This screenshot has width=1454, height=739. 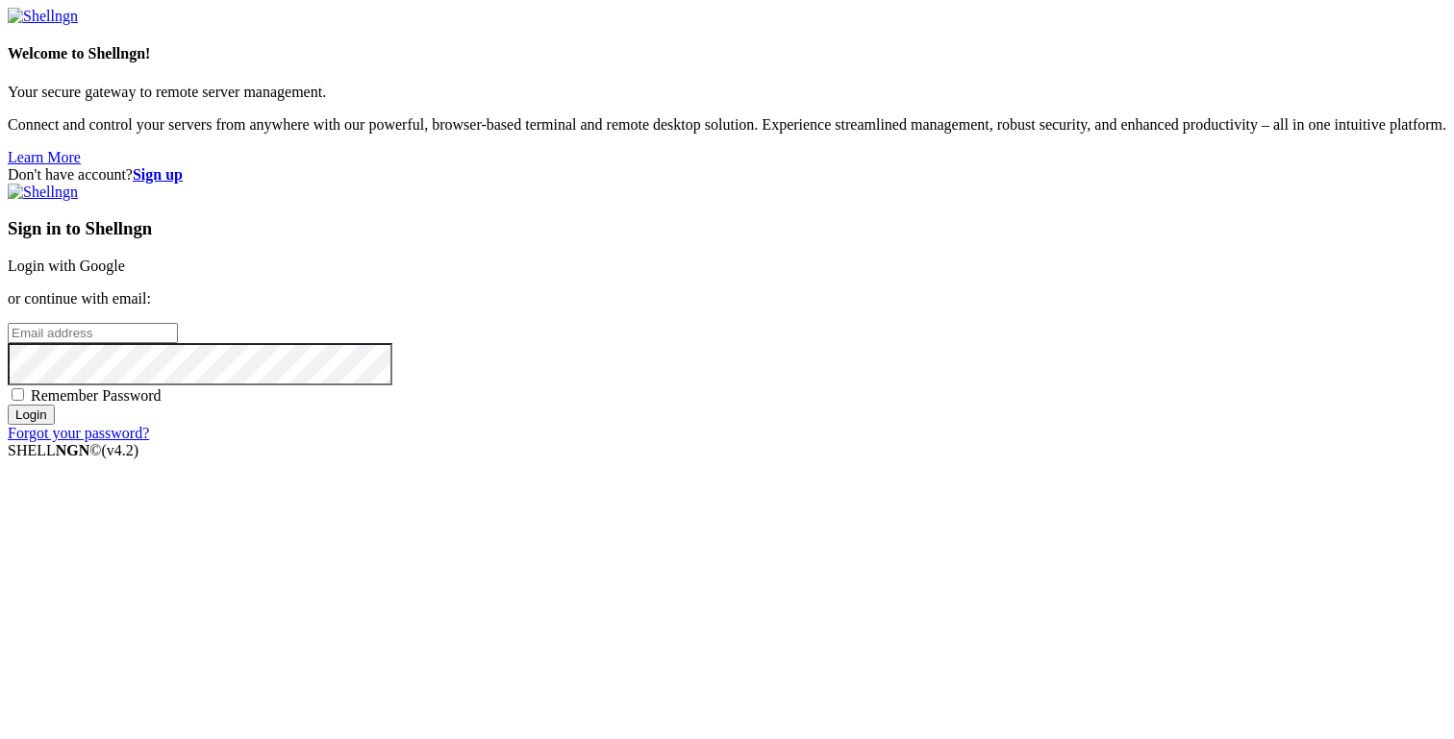 I want to click on span: Remember Password, so click(x=96, y=395).